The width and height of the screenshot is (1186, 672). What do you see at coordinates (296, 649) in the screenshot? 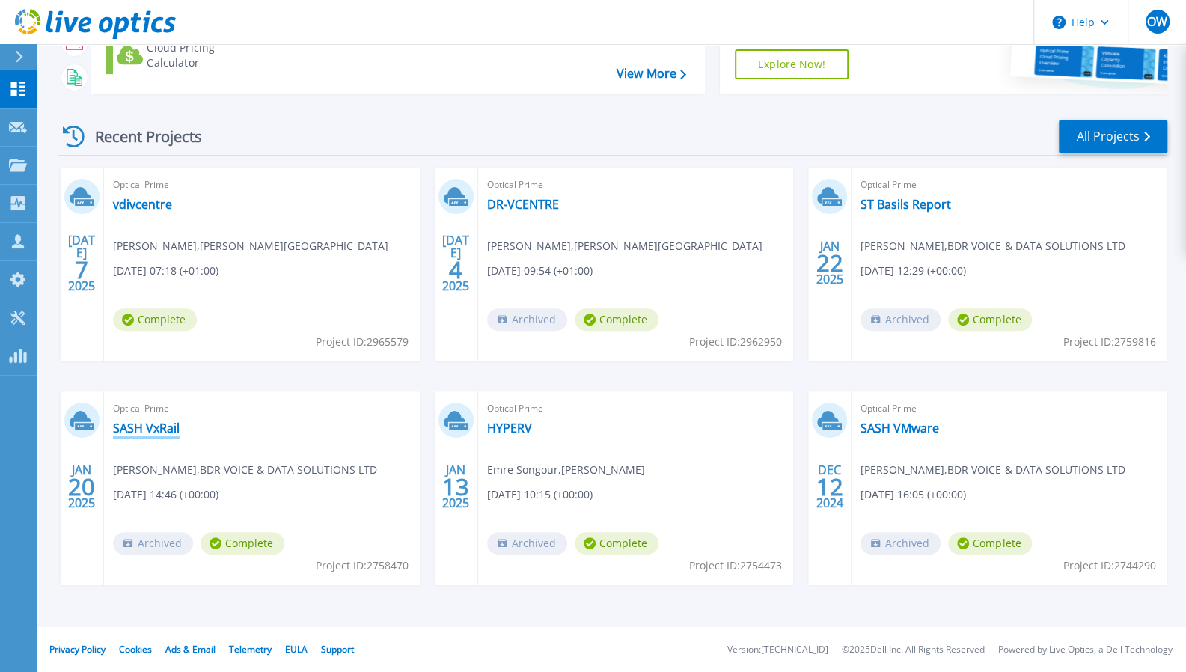
I see `a: EULA` at bounding box center [296, 649].